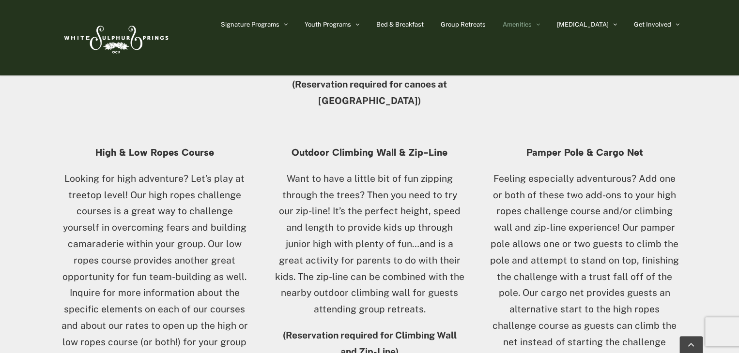 The image size is (739, 353). Describe the element at coordinates (400, 24) in the screenshot. I see `span: Bed & Breakfast` at that location.